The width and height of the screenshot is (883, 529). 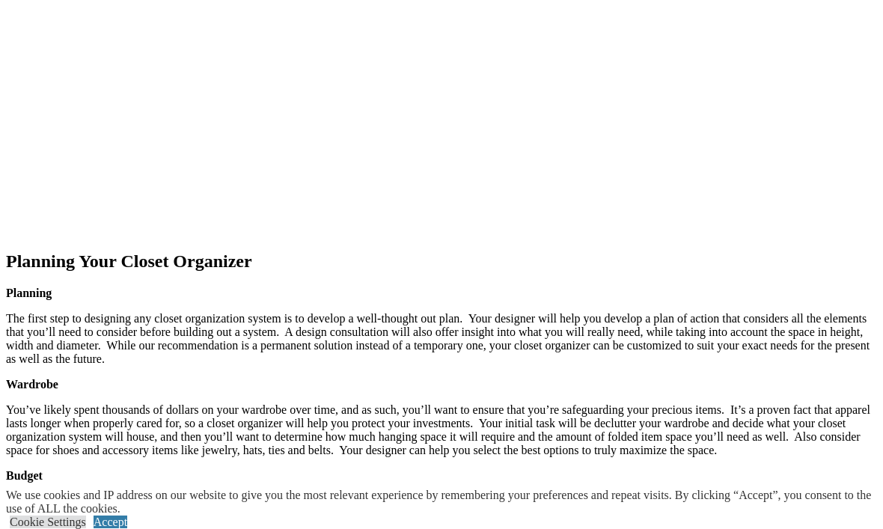 I want to click on a: Cookie Settings, so click(x=48, y=522).